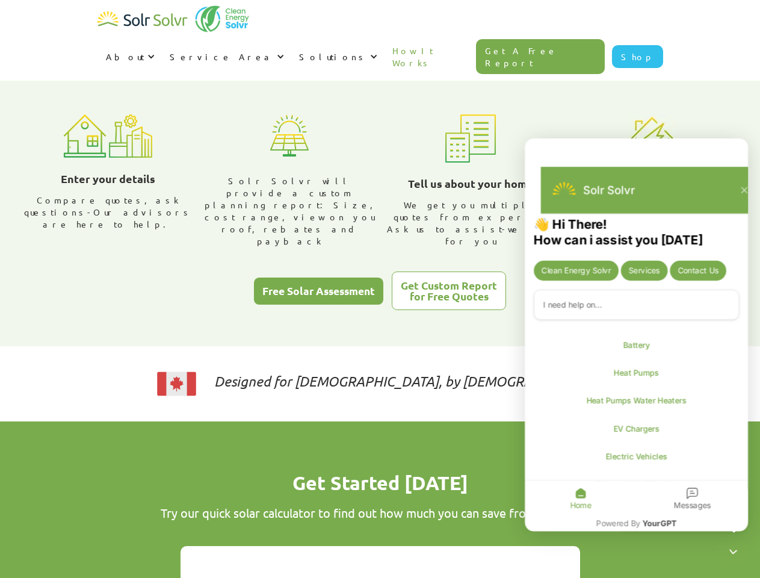 Image resolution: width=760 pixels, height=578 pixels. Describe the element at coordinates (618, 523) in the screenshot. I see `span: Powered By` at that location.